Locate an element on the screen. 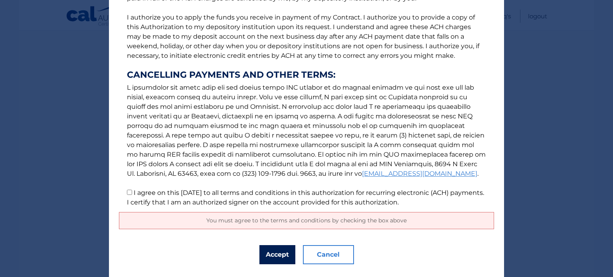 Image resolution: width=613 pixels, height=277 pixels. strong: CANCELLING PAYMENTS AND OTHER TERMS: is located at coordinates (306, 75).